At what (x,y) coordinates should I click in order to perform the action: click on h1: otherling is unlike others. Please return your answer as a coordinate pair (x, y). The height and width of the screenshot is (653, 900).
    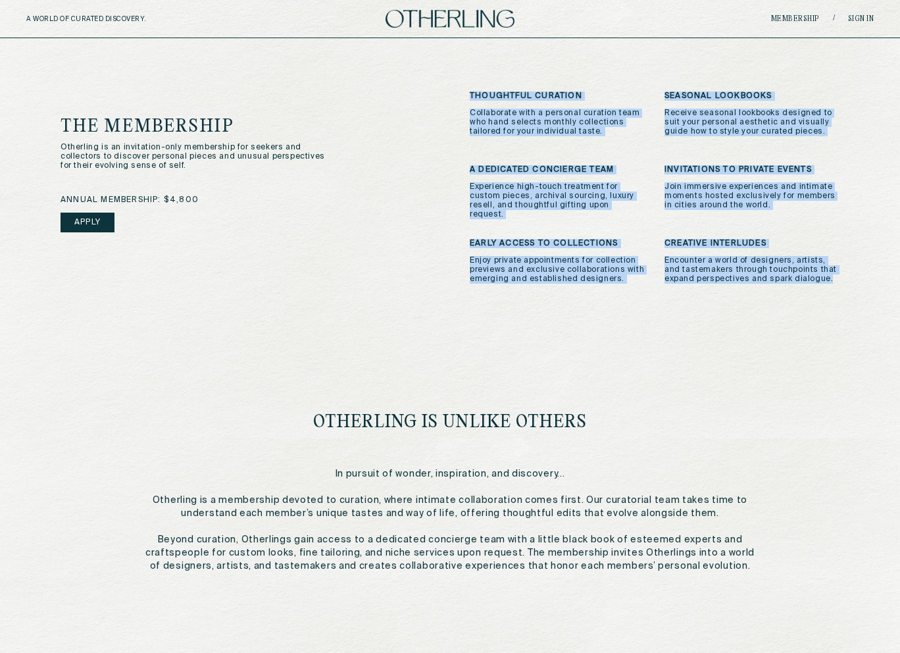
    Looking at the image, I should click on (450, 423).